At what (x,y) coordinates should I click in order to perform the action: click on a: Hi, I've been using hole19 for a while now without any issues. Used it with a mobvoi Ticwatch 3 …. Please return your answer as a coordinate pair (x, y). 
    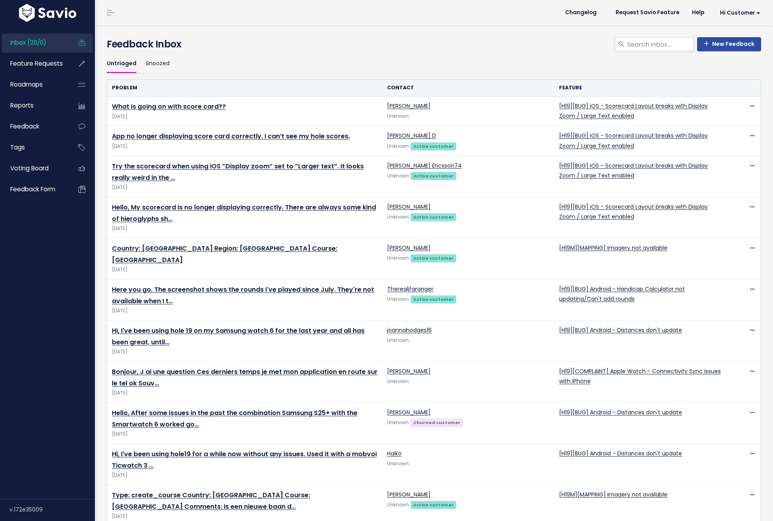
    Looking at the image, I should click on (244, 460).